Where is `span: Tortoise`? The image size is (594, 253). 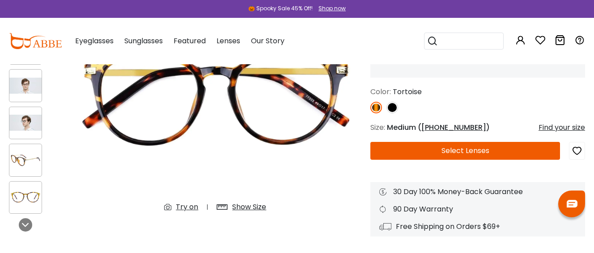
span: Tortoise is located at coordinates (407, 92).